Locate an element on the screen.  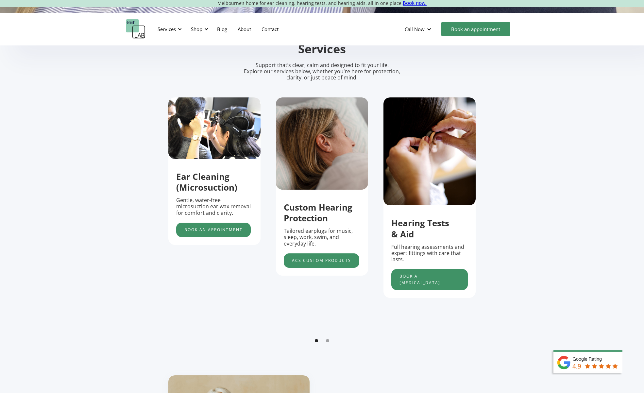
p: Gentle, water-free microsuction ear wax removal for comfort and clarity. is located at coordinates (215, 207).